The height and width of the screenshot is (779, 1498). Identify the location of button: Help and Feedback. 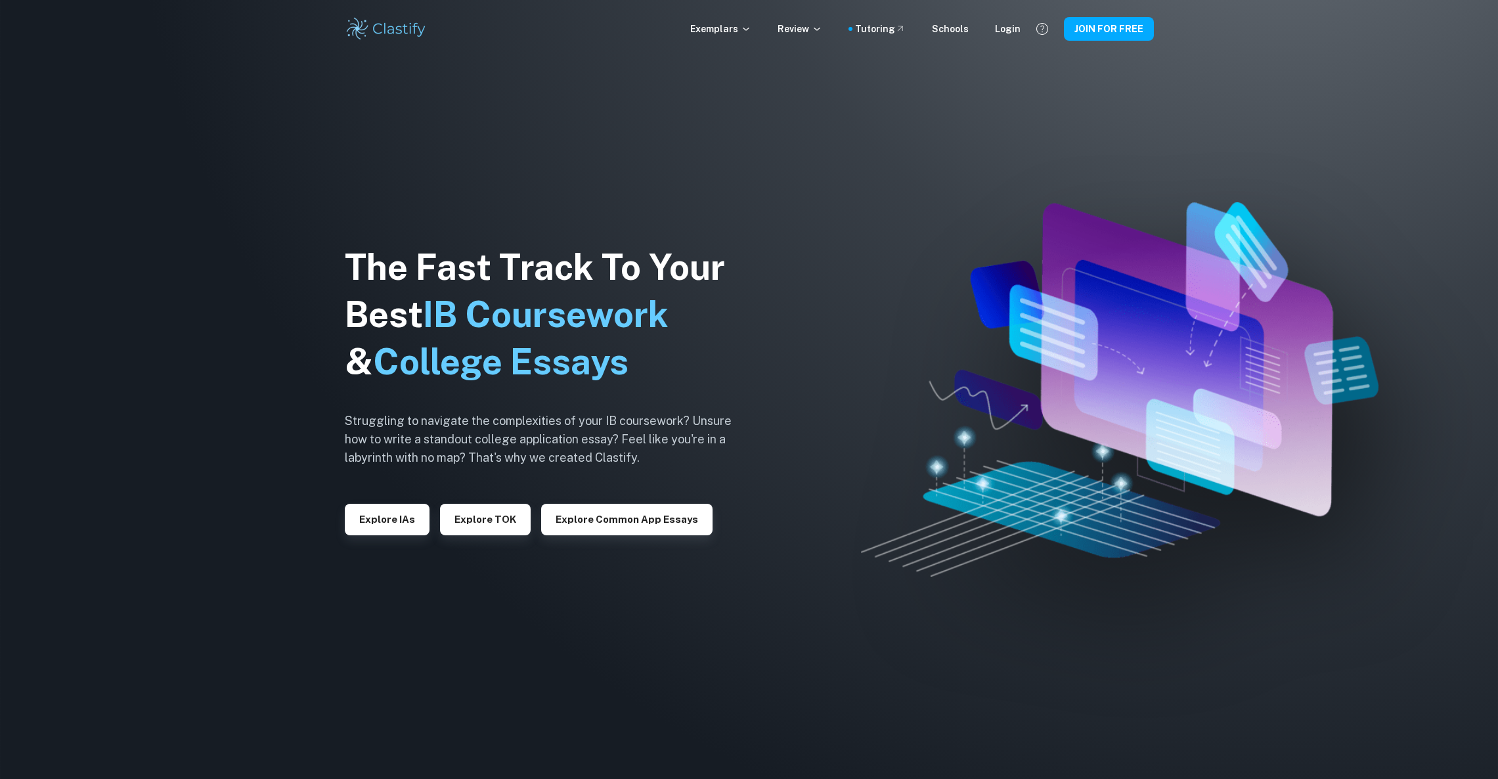
(1042, 29).